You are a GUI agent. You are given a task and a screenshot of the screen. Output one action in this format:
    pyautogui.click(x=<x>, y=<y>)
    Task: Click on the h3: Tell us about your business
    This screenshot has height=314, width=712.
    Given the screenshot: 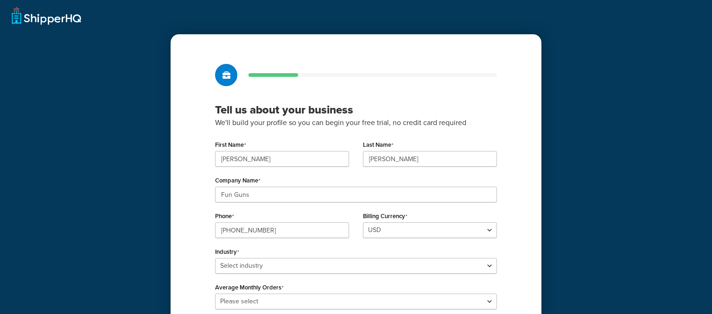 What is the action you would take?
    pyautogui.click(x=356, y=110)
    